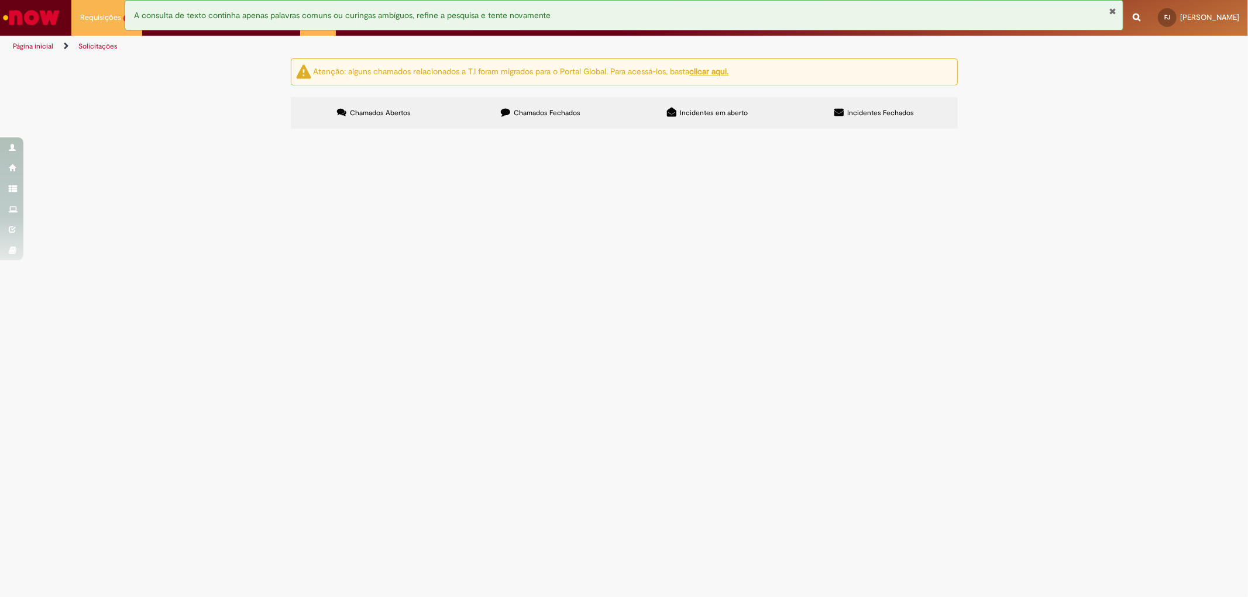 The height and width of the screenshot is (597, 1248). Describe the element at coordinates (1113, 11) in the screenshot. I see `button: Fechar Notificação` at that location.